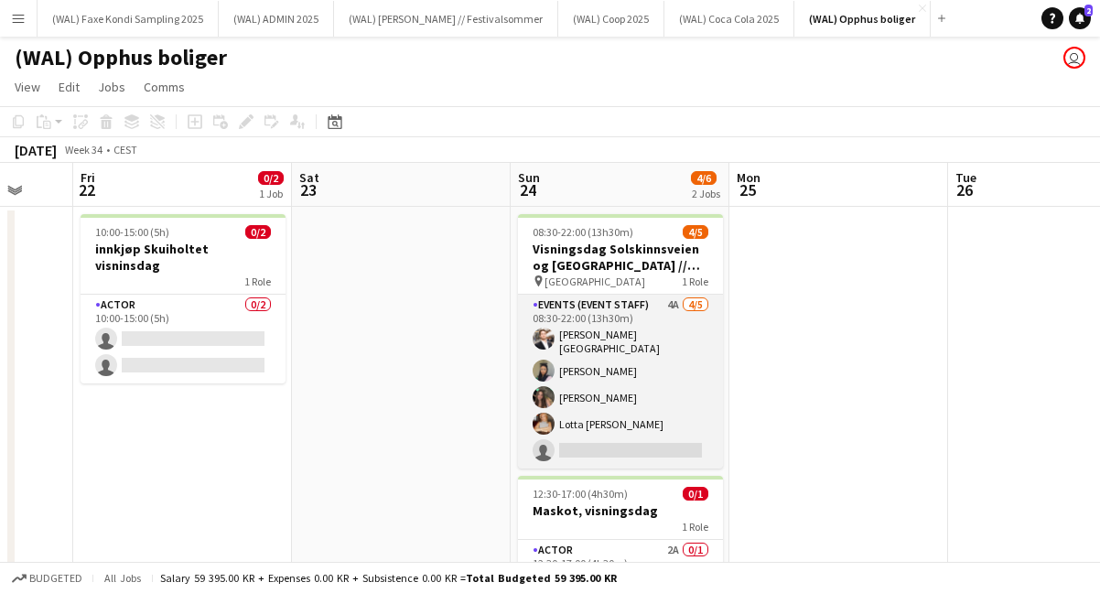 This screenshot has width=1100, height=593. What do you see at coordinates (271, 193) in the screenshot?
I see `div: 1 Job` at bounding box center [271, 193].